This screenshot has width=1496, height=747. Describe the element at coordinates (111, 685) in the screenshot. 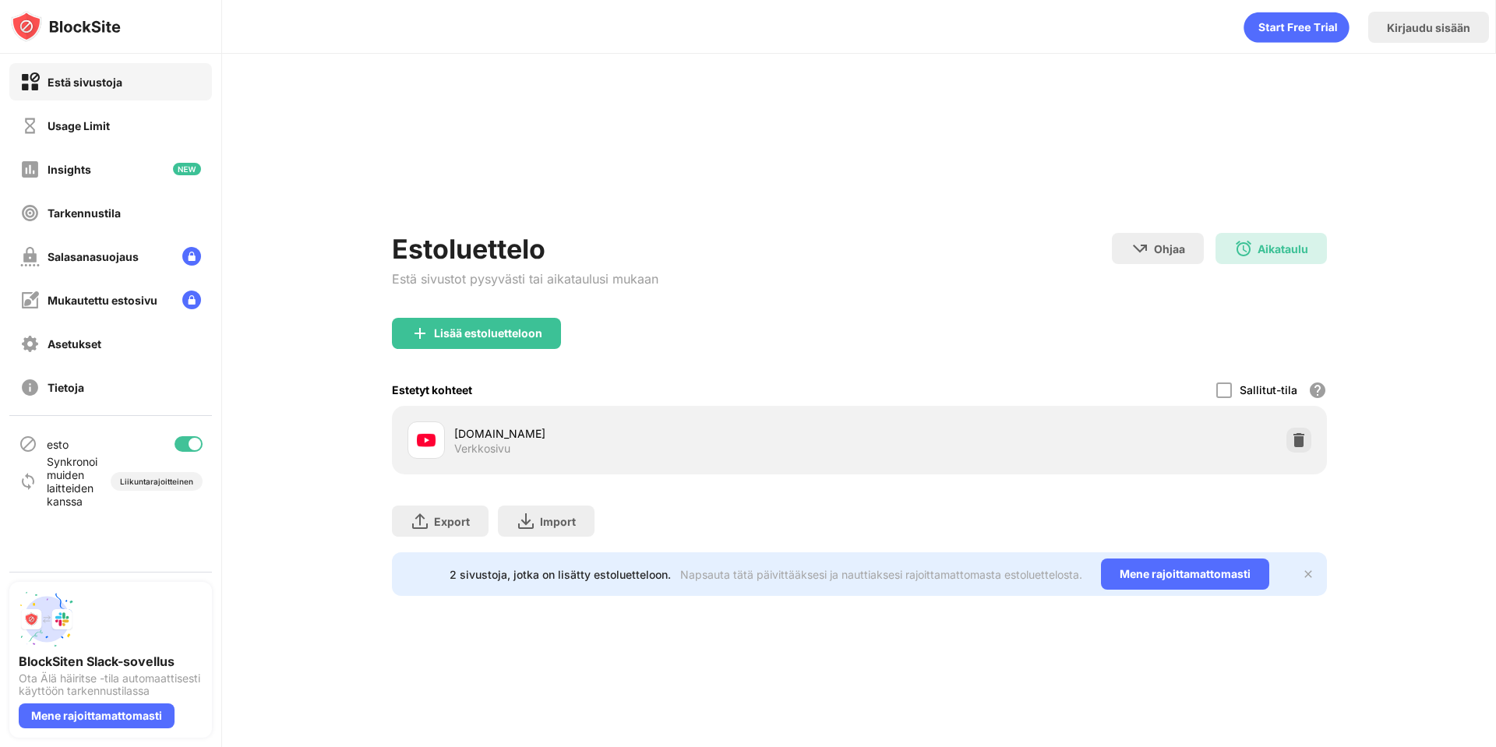

I see `div: Ota Älä häiritse -tila automaattisesti käyttöön tarkennustilassa` at that location.